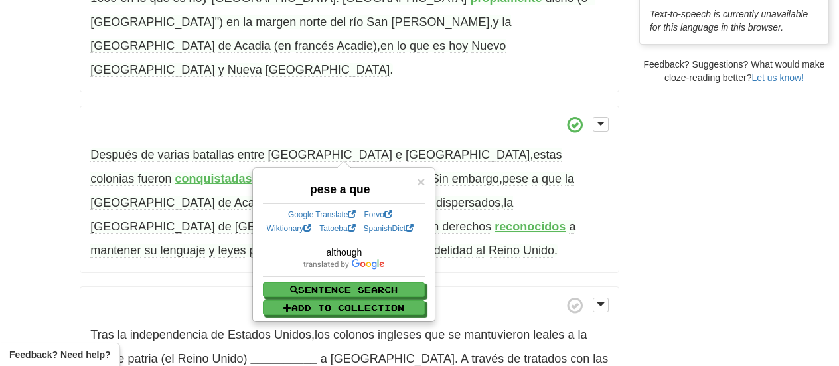 This screenshot has width=839, height=366. I want to click on span: independencia, so click(169, 334).